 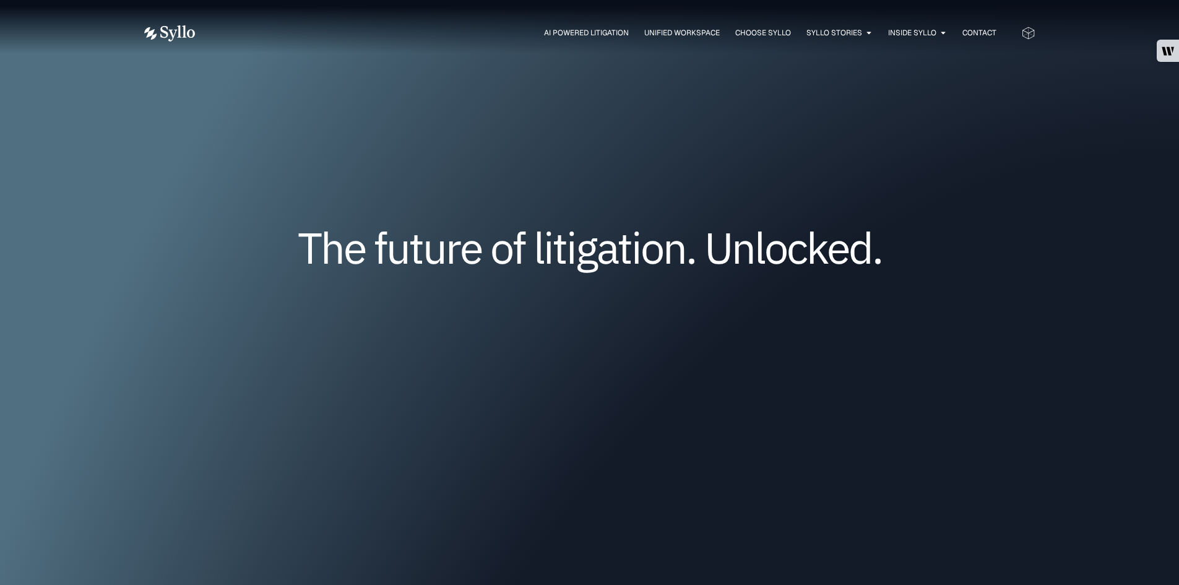 I want to click on nav: Menu, so click(x=608, y=33).